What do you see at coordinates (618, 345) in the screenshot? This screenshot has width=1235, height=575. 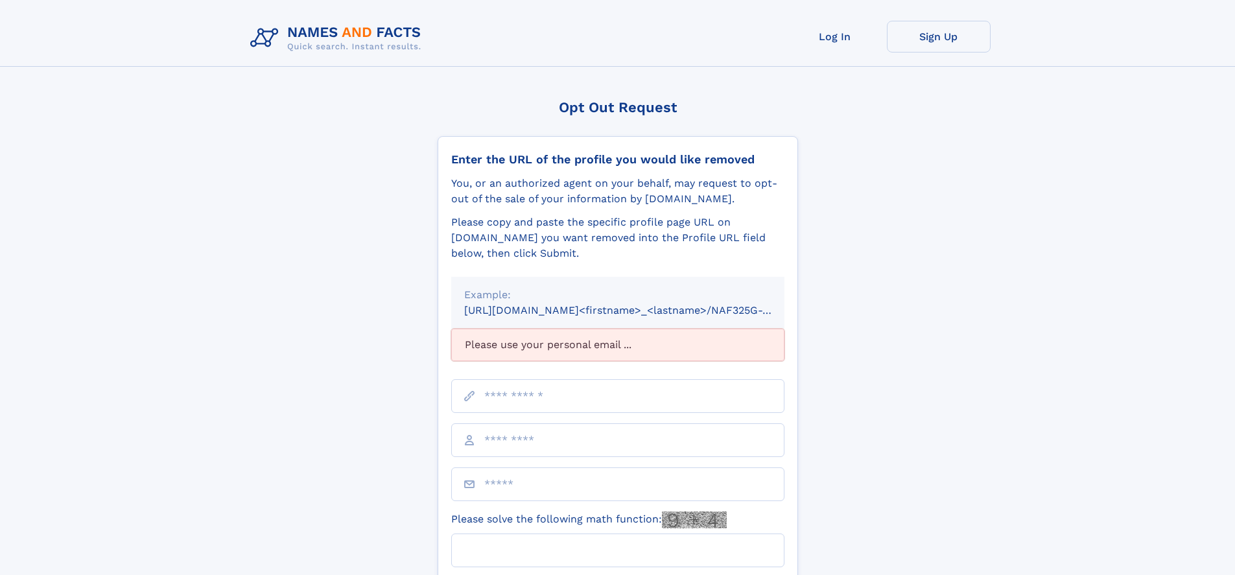 I see `div: Please use your personal email ...` at bounding box center [618, 345].